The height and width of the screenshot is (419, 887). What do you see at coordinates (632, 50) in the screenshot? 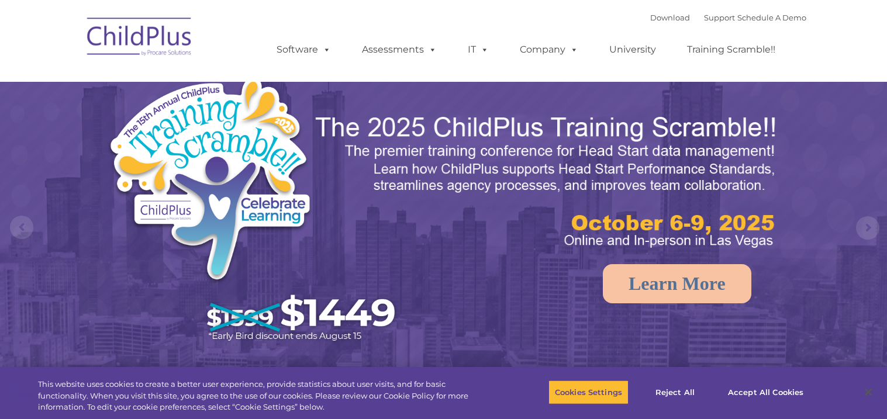
I see `a: University` at bounding box center [632, 50].